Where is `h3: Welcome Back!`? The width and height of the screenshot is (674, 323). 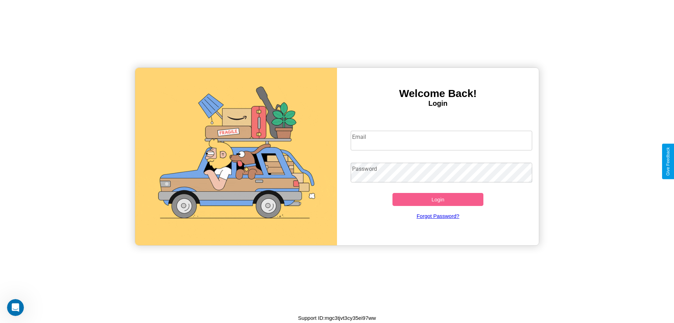
h3: Welcome Back! is located at coordinates (438, 93).